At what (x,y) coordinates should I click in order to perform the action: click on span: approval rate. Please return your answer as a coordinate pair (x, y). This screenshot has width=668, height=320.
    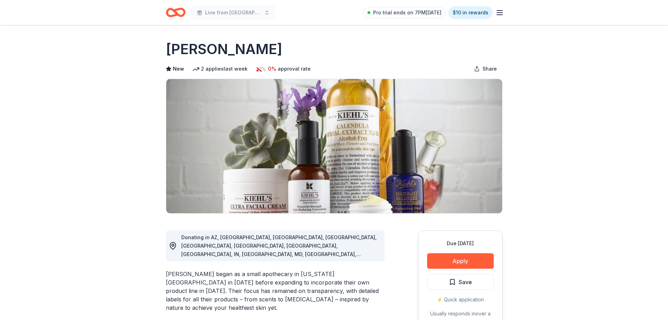
    Looking at the image, I should click on (294, 69).